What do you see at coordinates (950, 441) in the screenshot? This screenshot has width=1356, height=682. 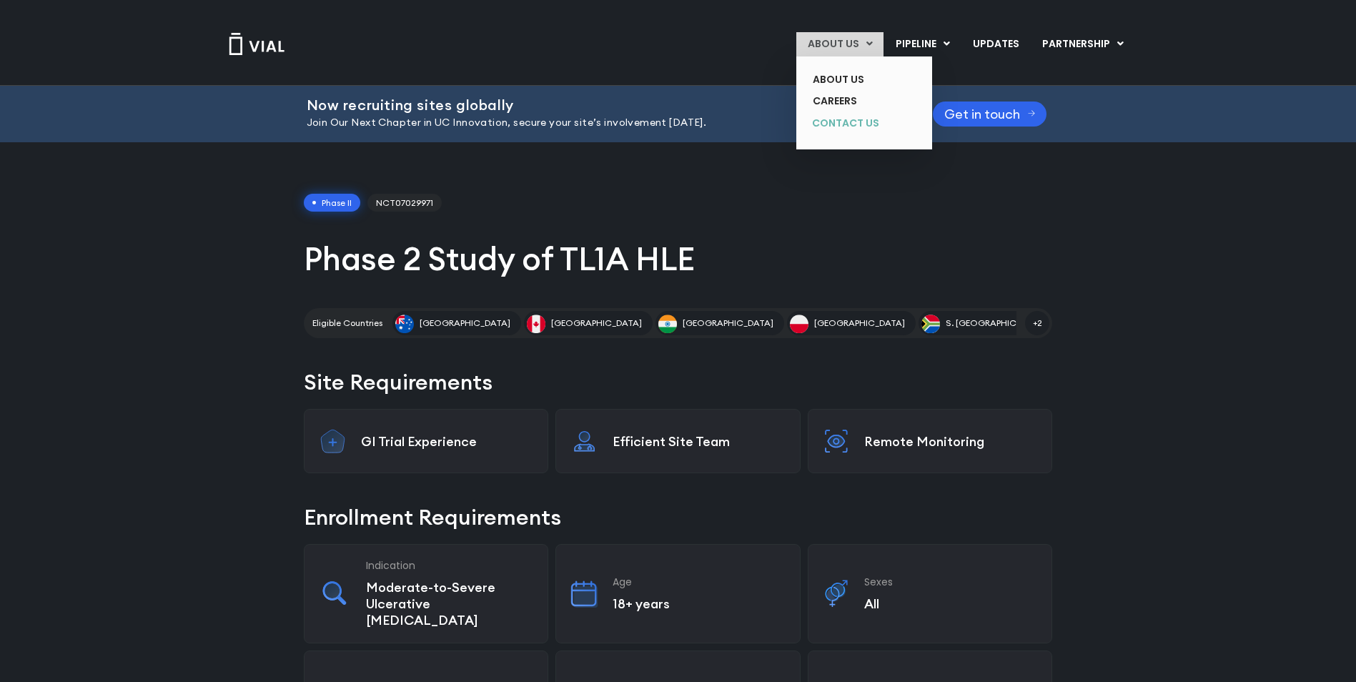 I see `p: Remote Monitoring` at bounding box center [950, 441].